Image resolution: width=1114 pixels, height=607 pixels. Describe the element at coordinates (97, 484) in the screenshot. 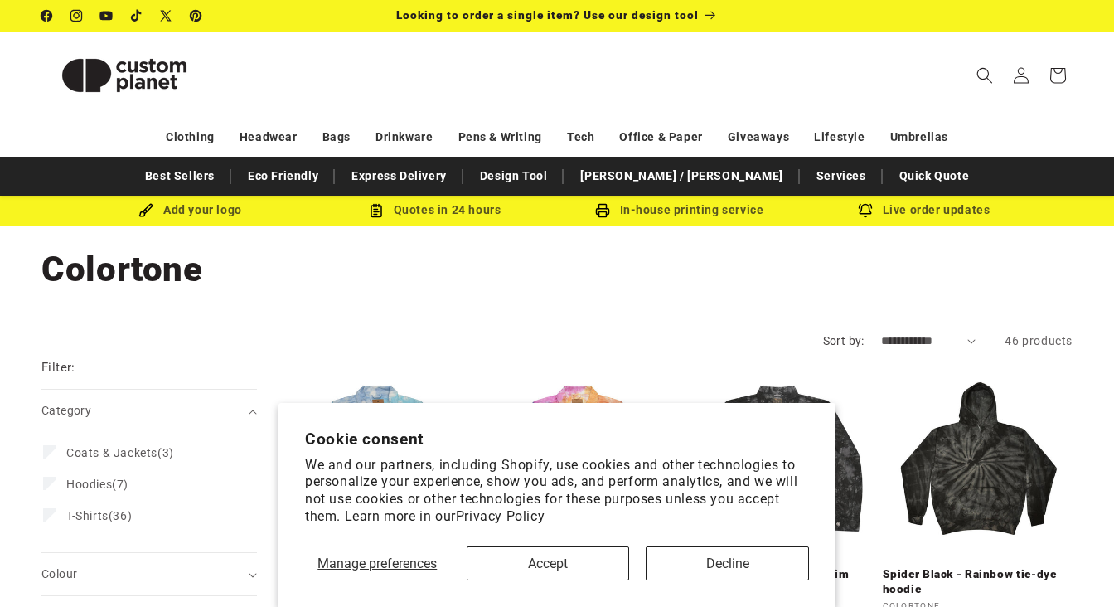

I see `span: (7)` at that location.